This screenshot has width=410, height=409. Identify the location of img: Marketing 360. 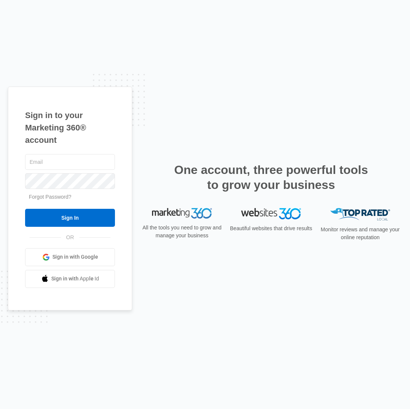
(182, 213).